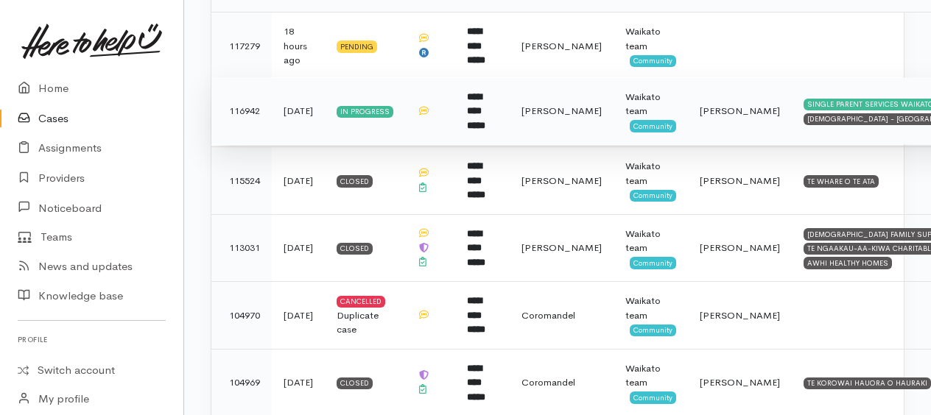 The image size is (931, 415). What do you see at coordinates (242, 181) in the screenshot?
I see `td: 115524` at bounding box center [242, 181].